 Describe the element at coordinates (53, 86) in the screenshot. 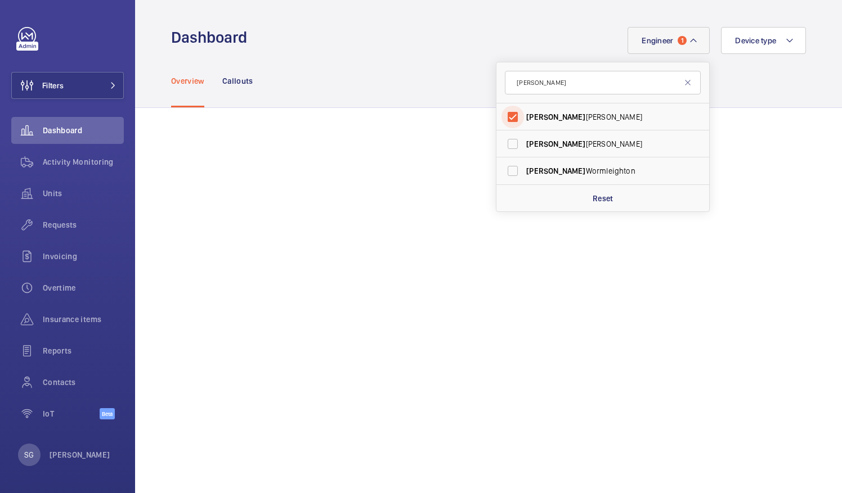

I see `span: Filters` at that location.